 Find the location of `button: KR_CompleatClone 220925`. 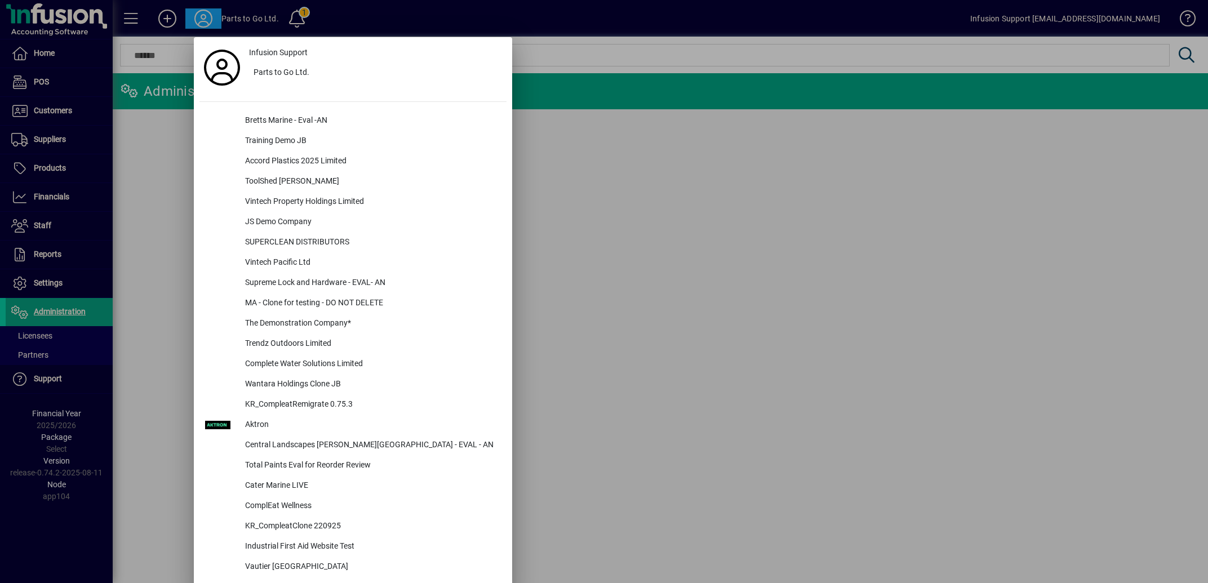

button: KR_CompleatClone 220925 is located at coordinates (353, 527).